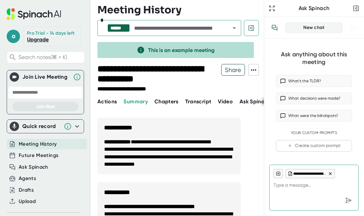 The height and width of the screenshot is (216, 364). I want to click on div: Drafts, so click(26, 190).